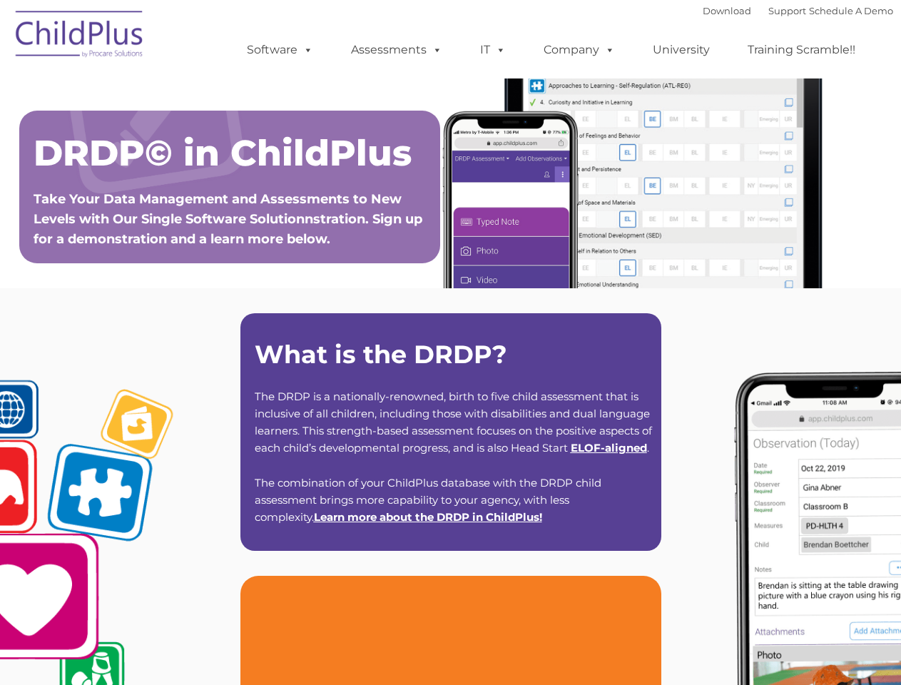 This screenshot has height=685, width=901. I want to click on a: Schedule A Demo, so click(851, 11).